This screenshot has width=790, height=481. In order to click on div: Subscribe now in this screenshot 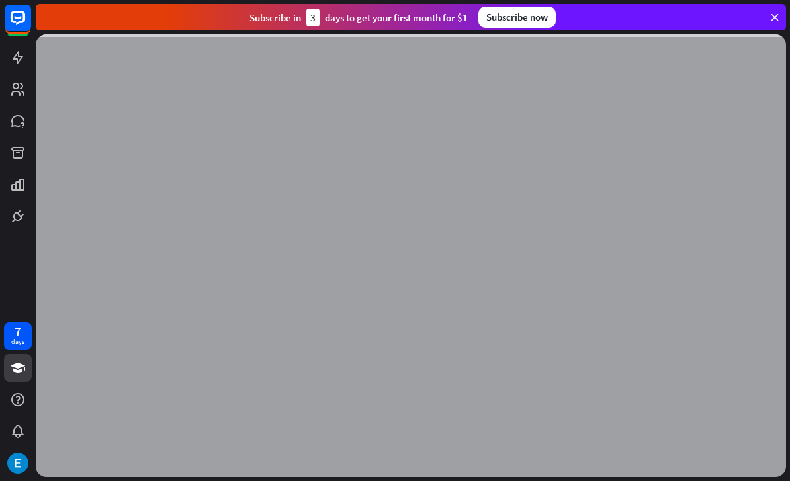, I will do `click(517, 17)`.